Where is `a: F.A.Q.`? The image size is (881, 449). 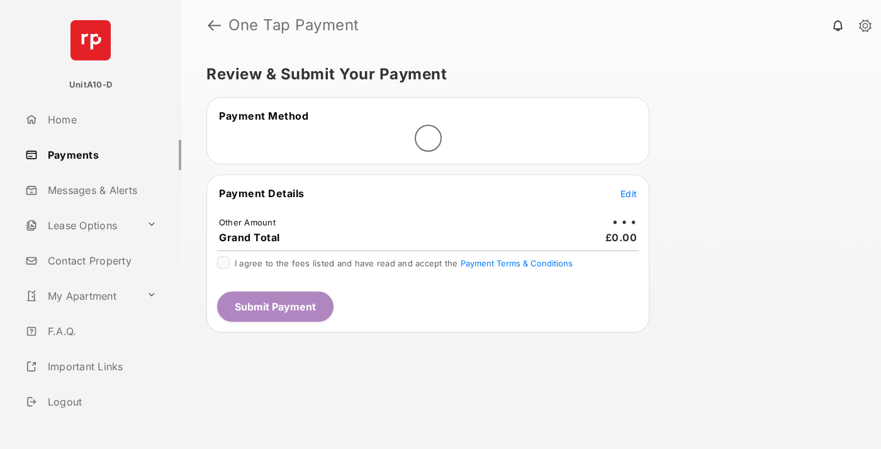 a: F.A.Q. is located at coordinates (101, 331).